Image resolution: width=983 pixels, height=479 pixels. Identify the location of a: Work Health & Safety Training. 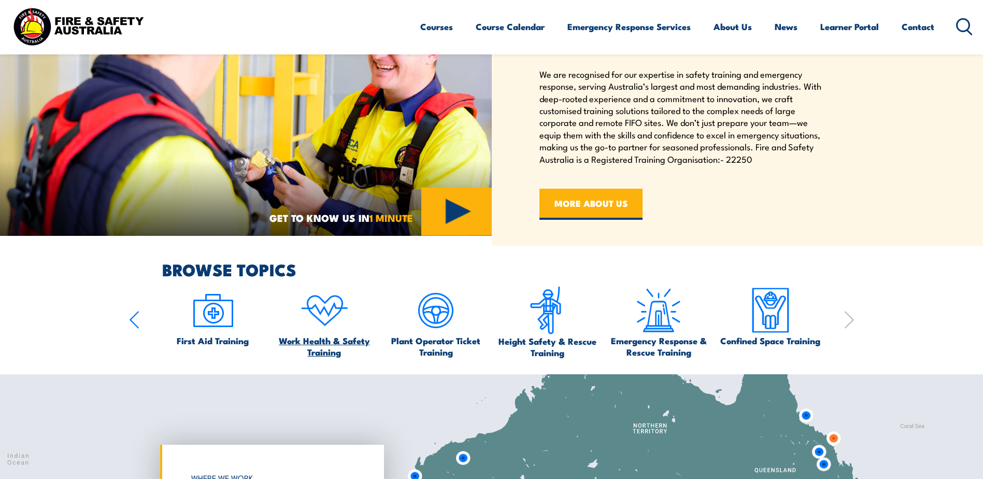
(324, 322).